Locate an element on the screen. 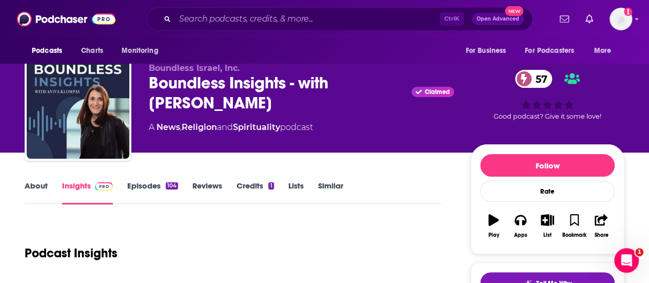 This screenshot has height=283, width=649. span: 57 is located at coordinates (539, 79).